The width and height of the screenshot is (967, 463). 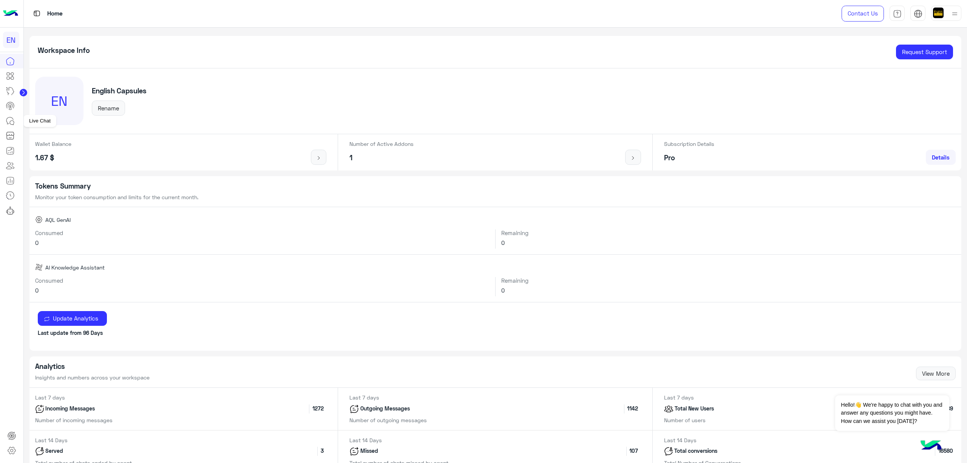 I want to click on p: Missed, so click(x=369, y=451).